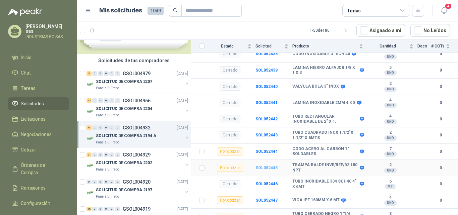 Image resolution: width=458 pixels, height=215 pixels. Describe the element at coordinates (325, 168) in the screenshot. I see `b: TRAMPA BALDE INVE/REF/B3 180 NPT` at that location.